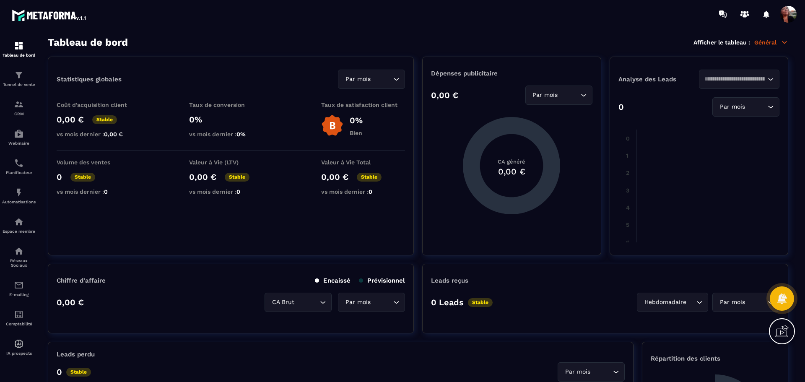 The image size is (805, 382). Describe the element at coordinates (19, 225) in the screenshot. I see `a: automationsautomationsEspace membre` at that location.